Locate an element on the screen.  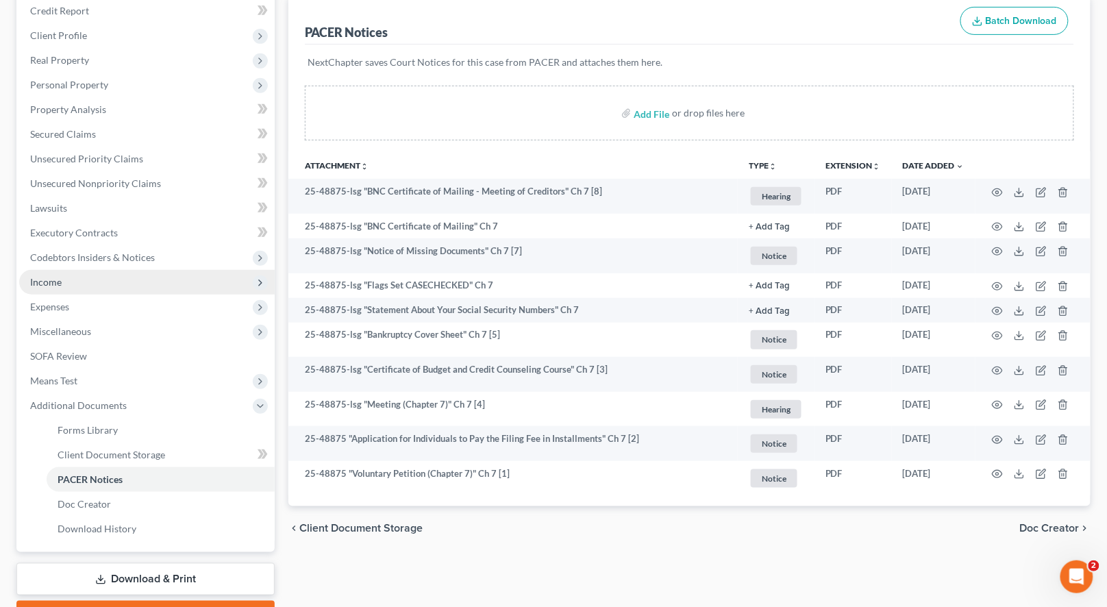
a: Property Analysis is located at coordinates (147, 110).